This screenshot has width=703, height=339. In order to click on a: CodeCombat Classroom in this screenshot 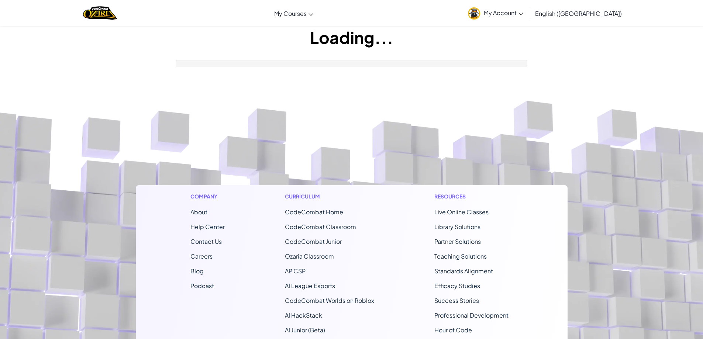, I will do `click(320, 227)`.